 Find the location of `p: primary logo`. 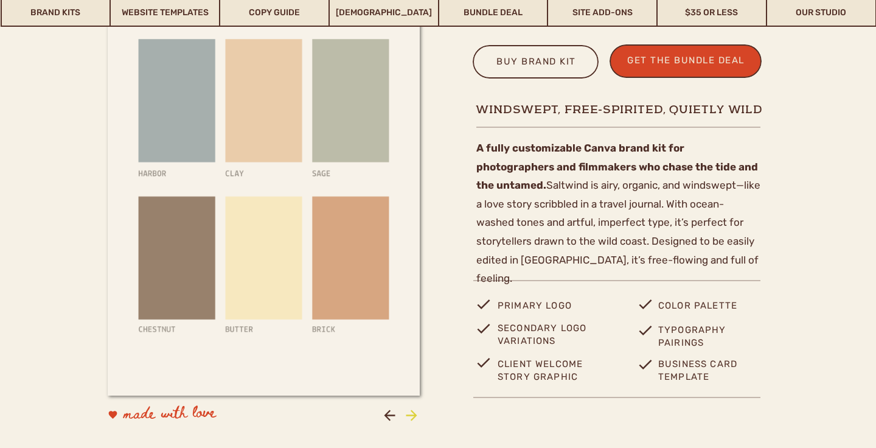

p: primary logo is located at coordinates (553, 309).